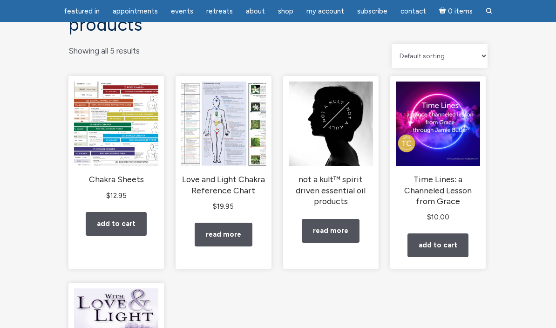  Describe the element at coordinates (255, 11) in the screenshot. I see `span: About` at that location.